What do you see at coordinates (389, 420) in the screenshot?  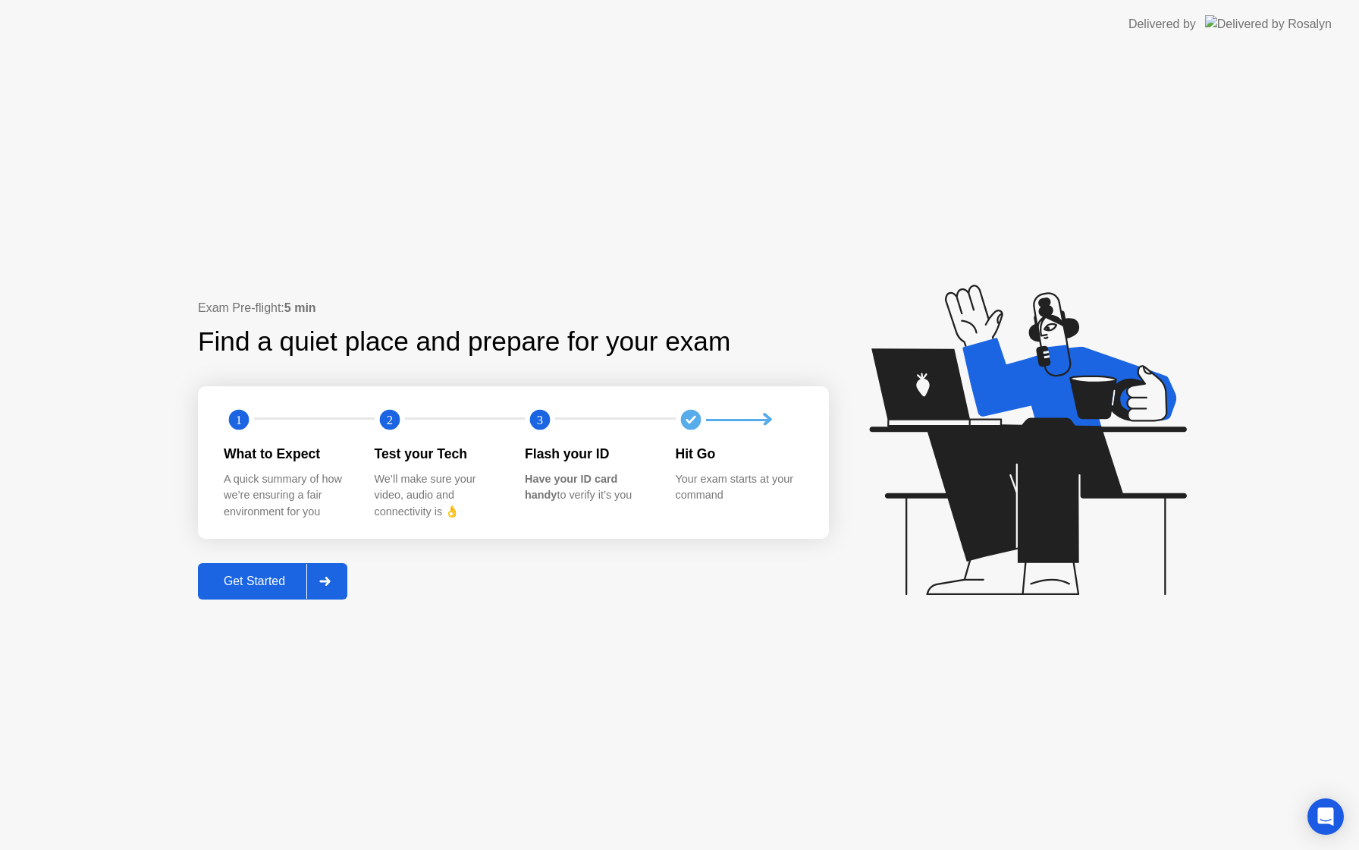 I see `text: 2` at bounding box center [389, 420].